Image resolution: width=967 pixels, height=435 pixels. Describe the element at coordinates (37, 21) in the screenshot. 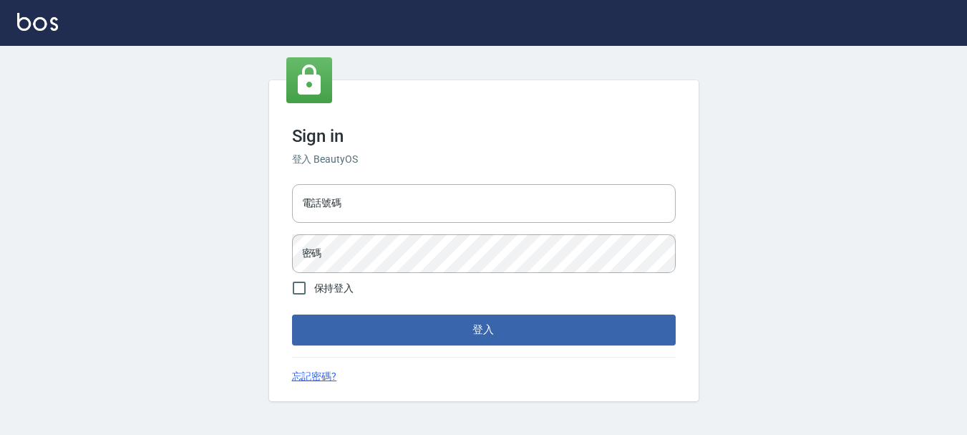

I see `img: Logo` at that location.